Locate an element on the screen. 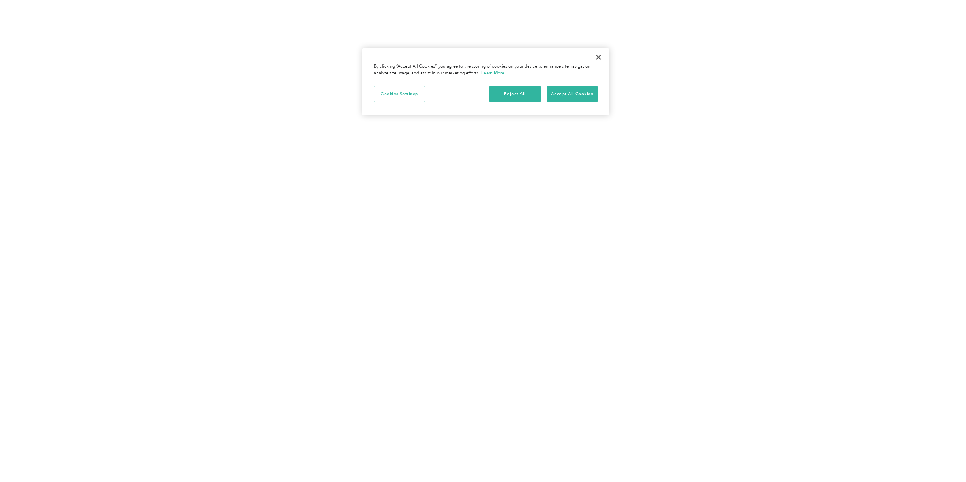 This screenshot has width=966, height=482. div: Privacy is located at coordinates (486, 82).